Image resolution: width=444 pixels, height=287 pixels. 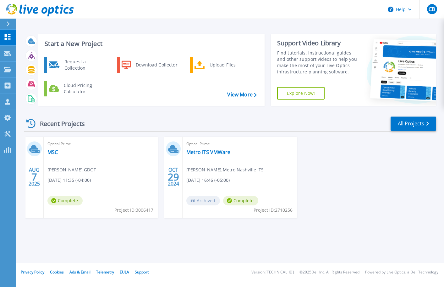 I want to click on a: EULA, so click(x=125, y=271).